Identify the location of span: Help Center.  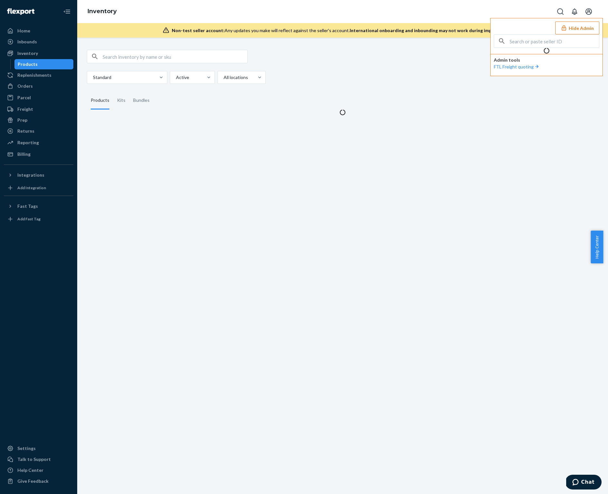
(596, 247).